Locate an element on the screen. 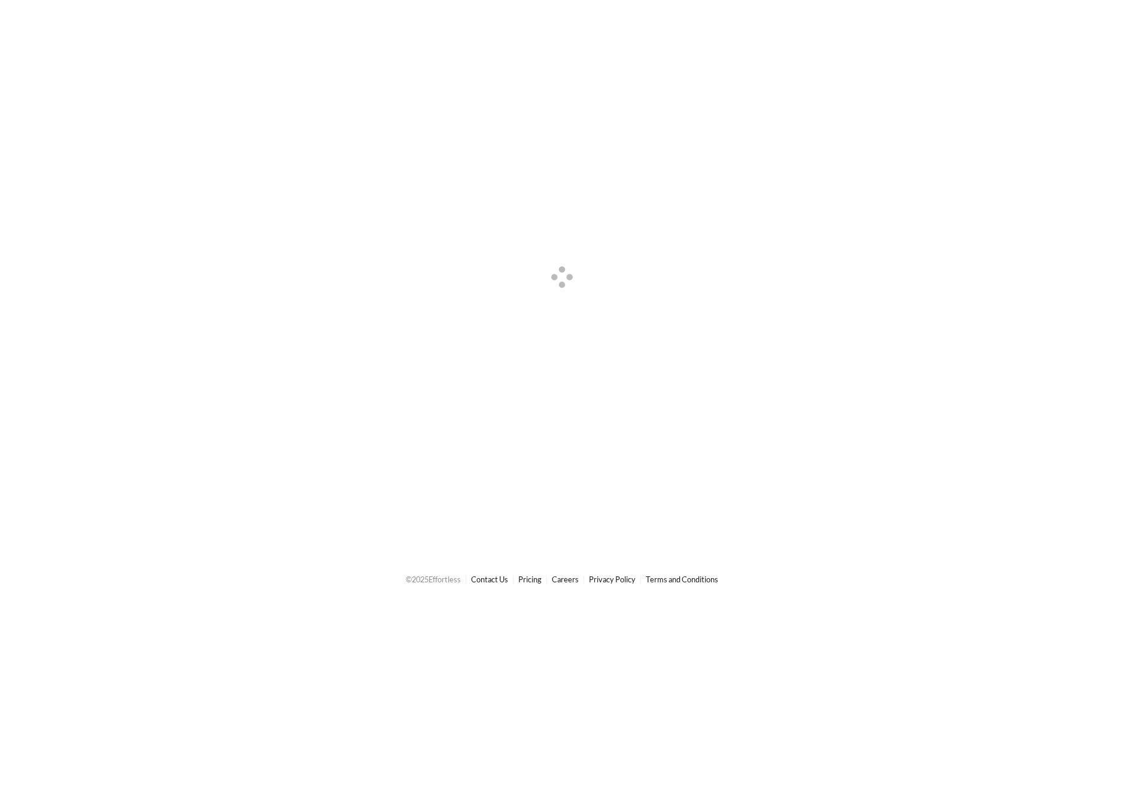 The image size is (1124, 796). span: © 2025 Effortless is located at coordinates (433, 579).